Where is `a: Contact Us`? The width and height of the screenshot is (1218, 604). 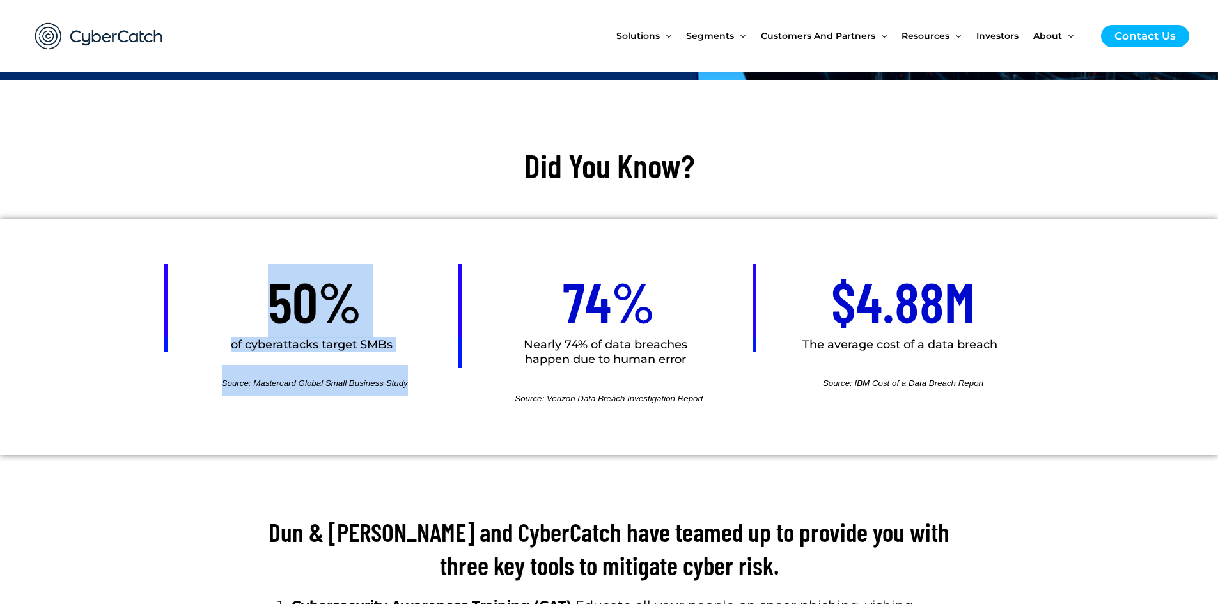
a: Contact Us is located at coordinates (1145, 36).